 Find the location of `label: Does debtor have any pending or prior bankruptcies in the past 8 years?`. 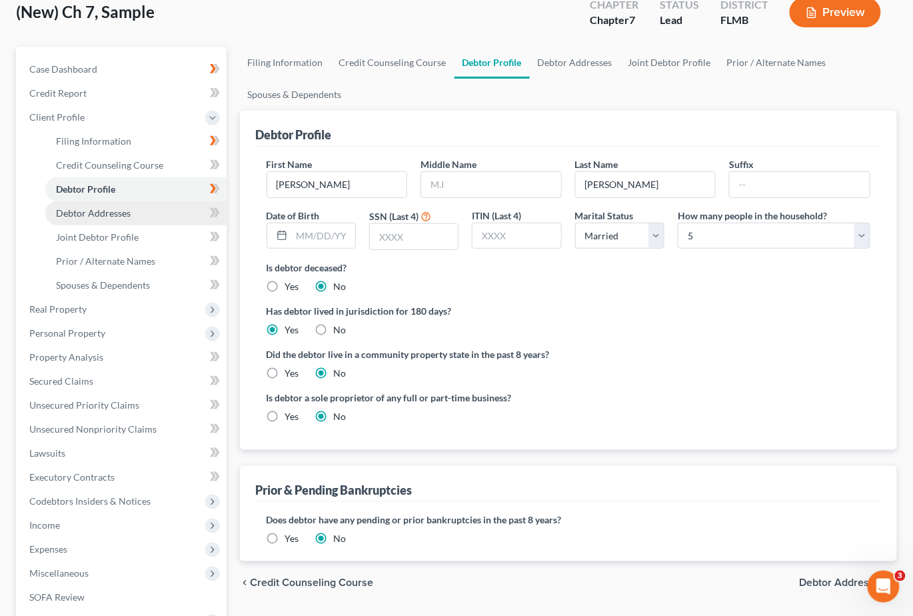

label: Does debtor have any pending or prior bankruptcies in the past 8 years? is located at coordinates (569, 519).